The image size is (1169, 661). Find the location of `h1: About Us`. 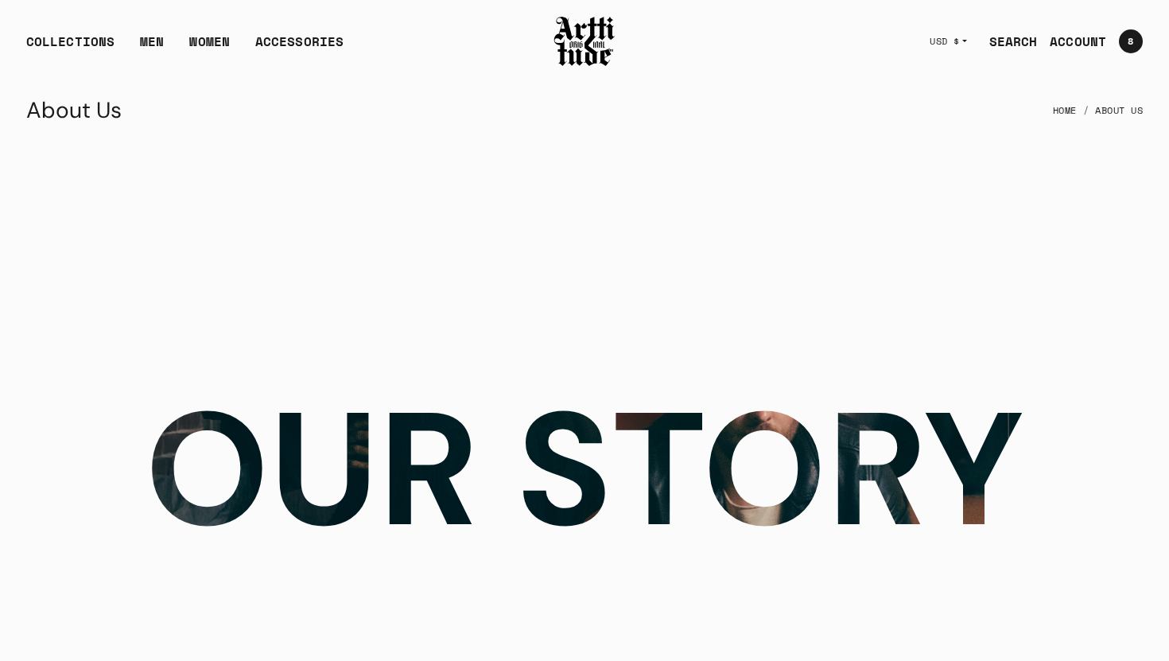

h1: About Us is located at coordinates (74, 111).